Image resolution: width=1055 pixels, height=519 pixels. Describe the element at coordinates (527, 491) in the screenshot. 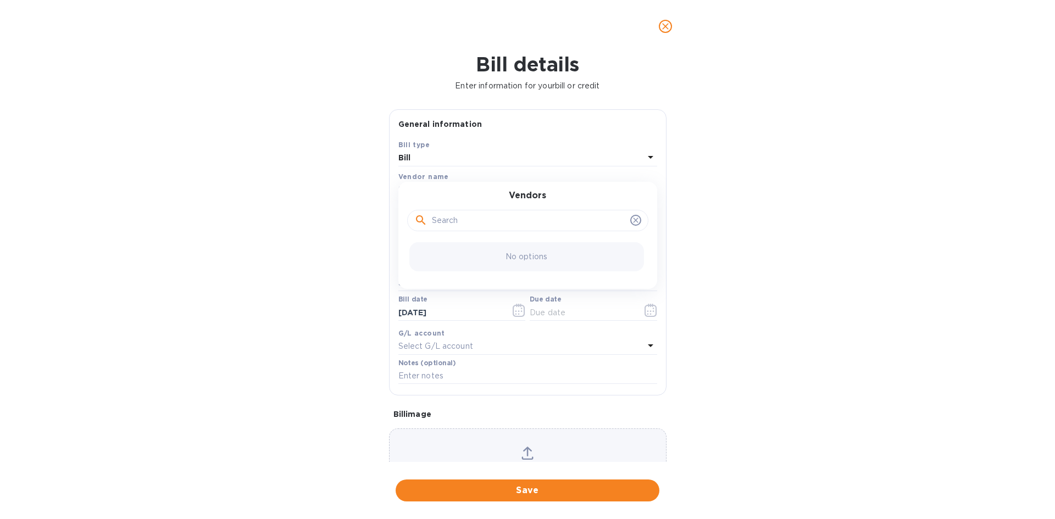

I see `button: Save` at that location.